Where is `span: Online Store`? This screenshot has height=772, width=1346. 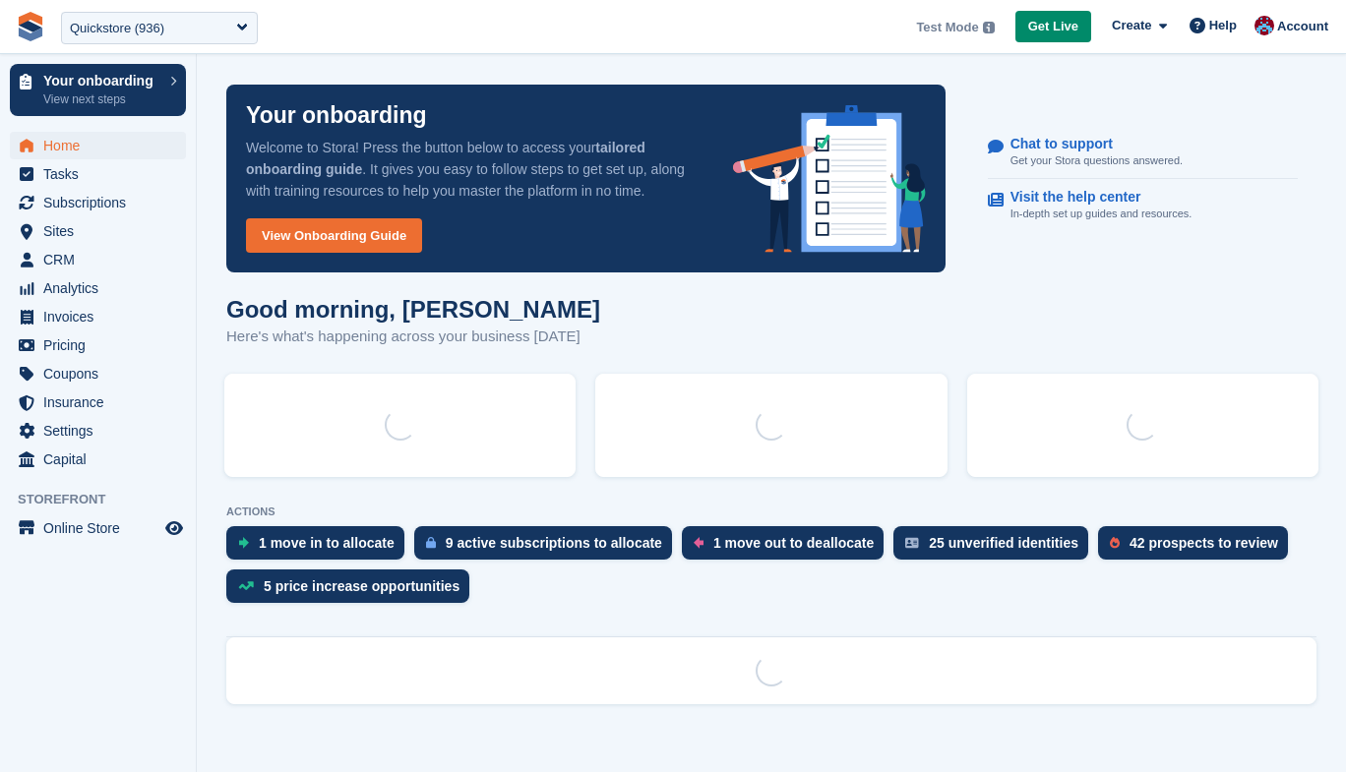 span: Online Store is located at coordinates (102, 528).